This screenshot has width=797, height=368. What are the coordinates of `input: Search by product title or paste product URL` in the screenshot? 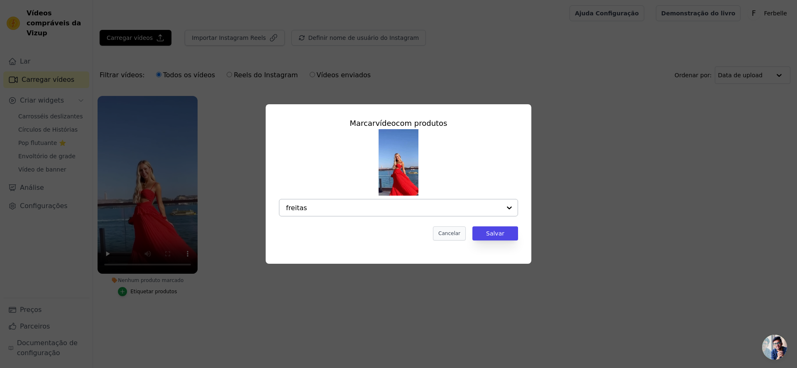 It's located at (394, 208).